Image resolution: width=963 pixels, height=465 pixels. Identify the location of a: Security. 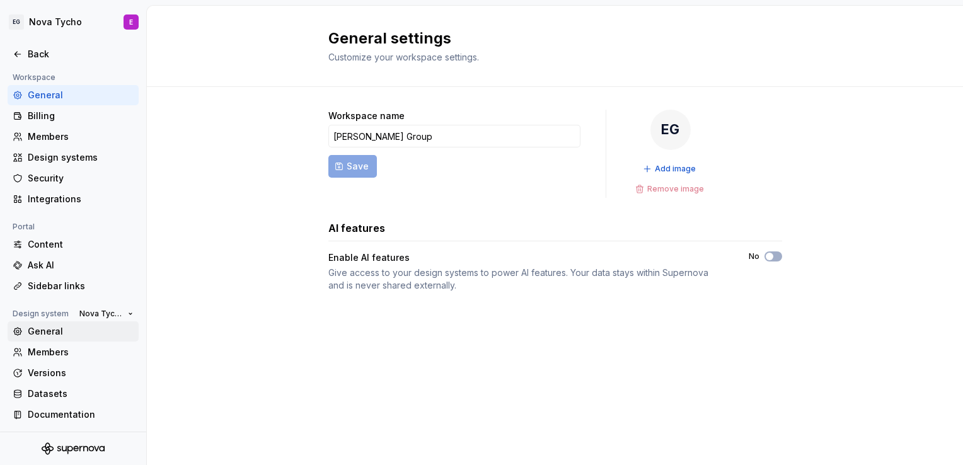
(73, 178).